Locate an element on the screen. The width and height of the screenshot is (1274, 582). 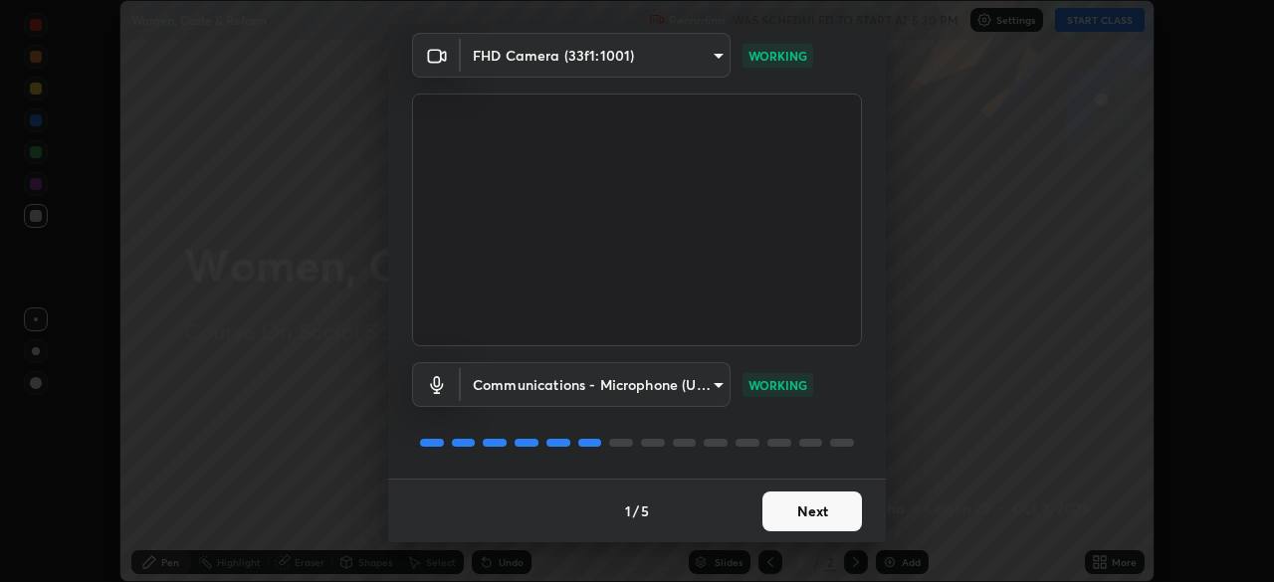
button: Next is located at coordinates (812, 511).